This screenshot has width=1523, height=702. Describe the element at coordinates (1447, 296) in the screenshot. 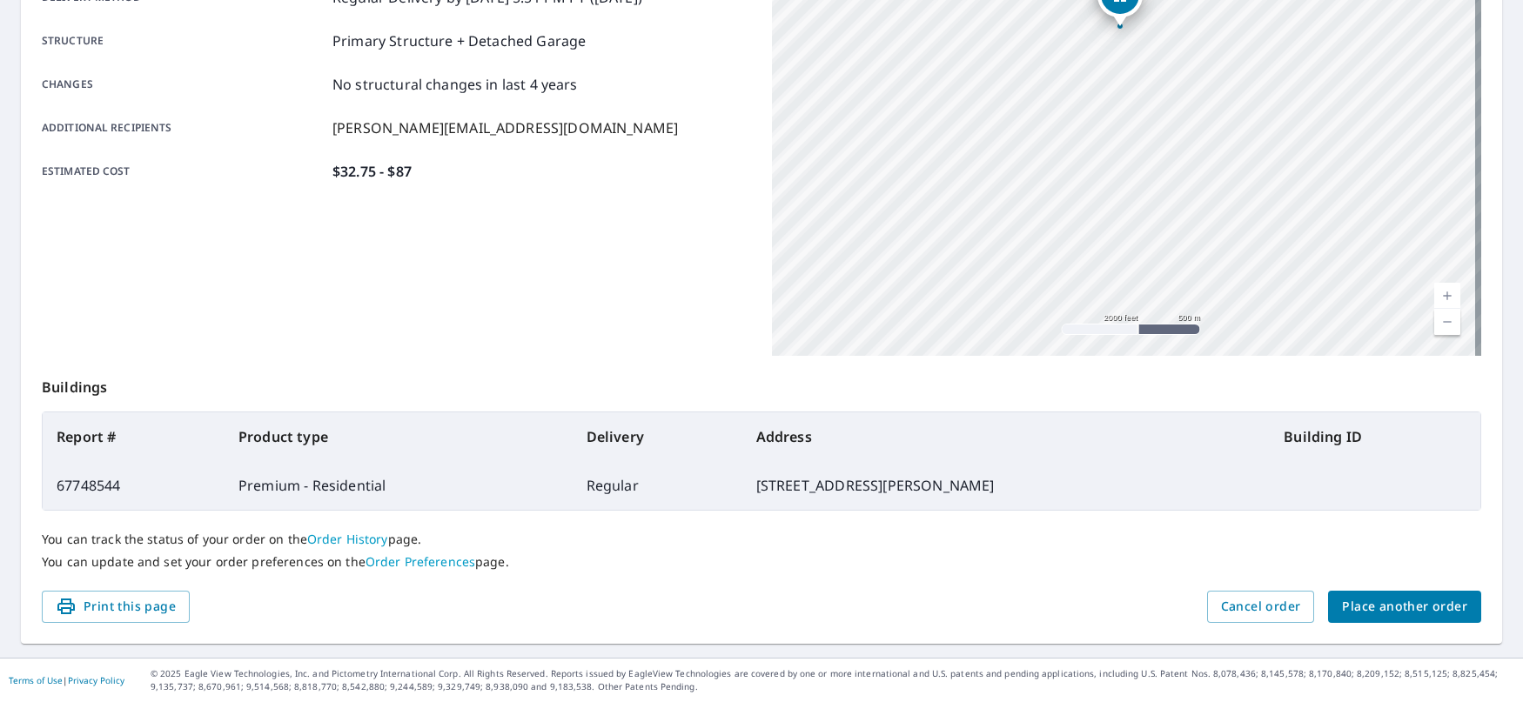

I see `a: Current Level 14, Zoom In` at that location.